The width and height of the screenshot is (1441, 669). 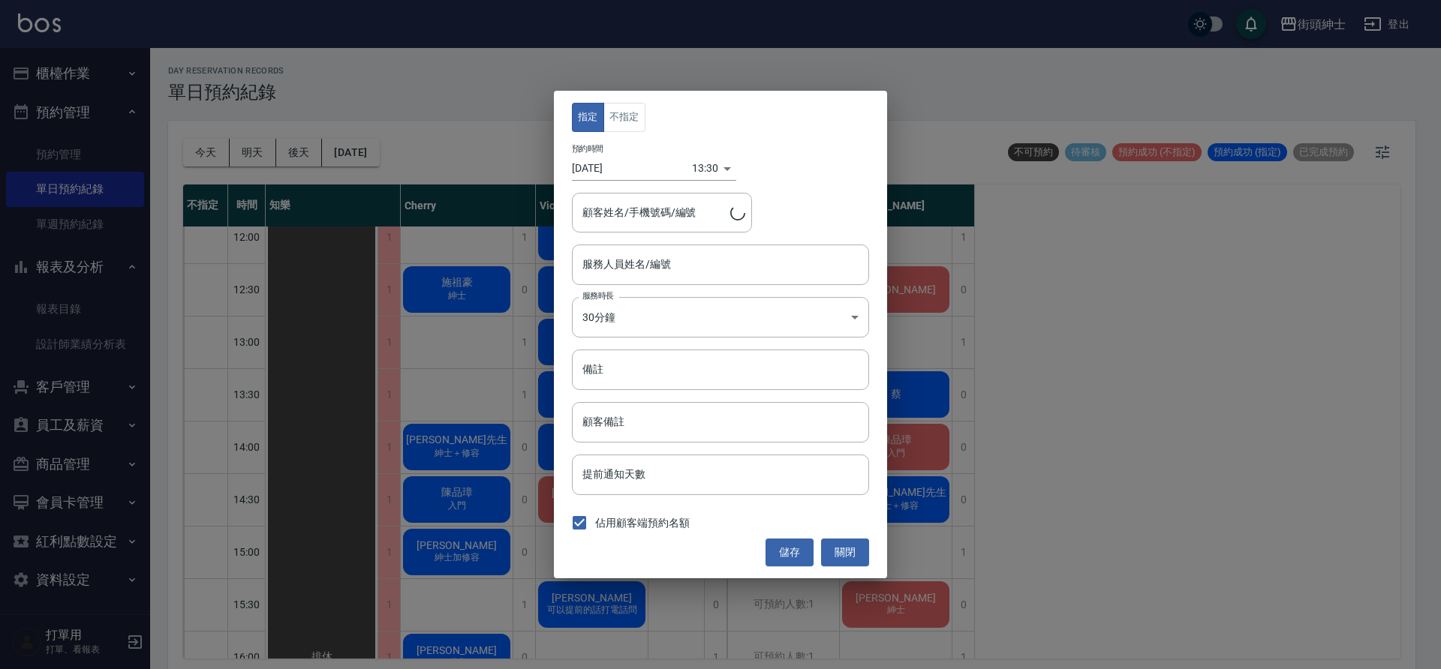 I want to click on input: Choose date, selected date is 2025-08-16, so click(x=632, y=168).